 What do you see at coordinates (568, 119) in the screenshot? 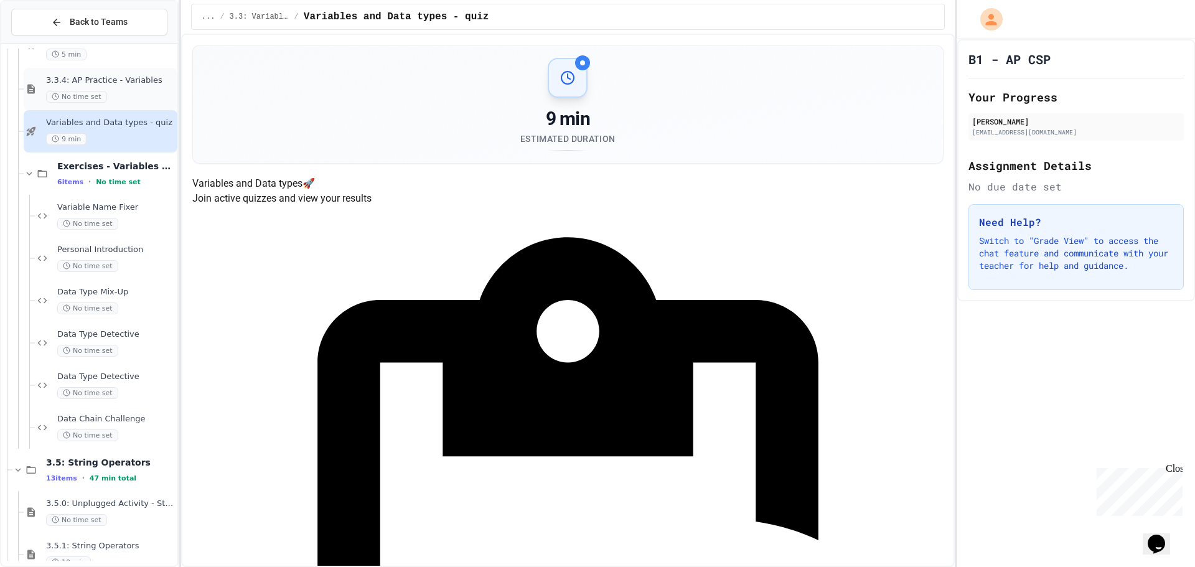
I see `div: 9 min` at bounding box center [568, 119].